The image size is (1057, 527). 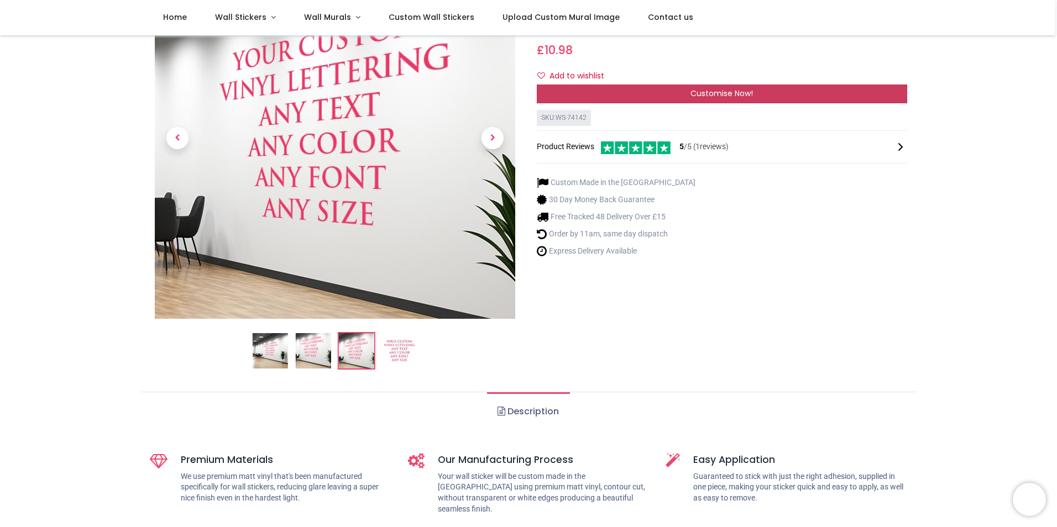 I want to click on span: Next, so click(x=492, y=138).